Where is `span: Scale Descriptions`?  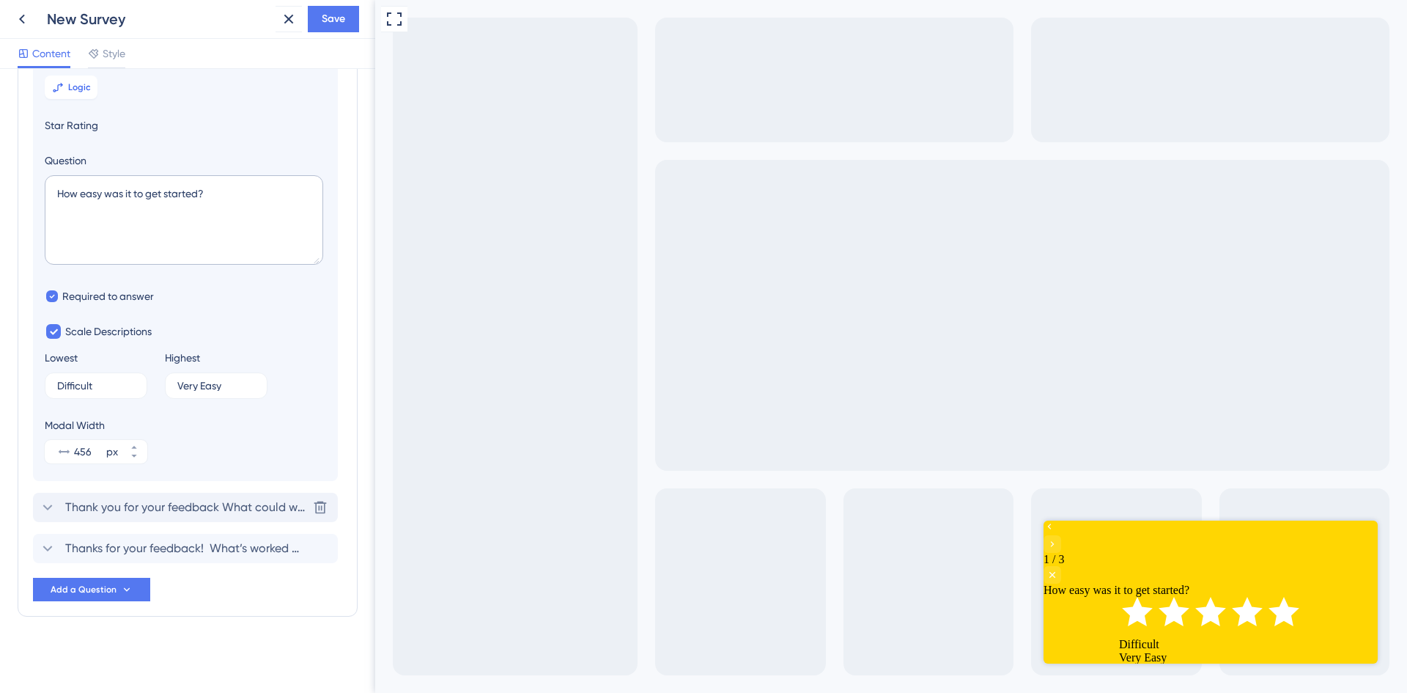
span: Scale Descriptions is located at coordinates (108, 331).